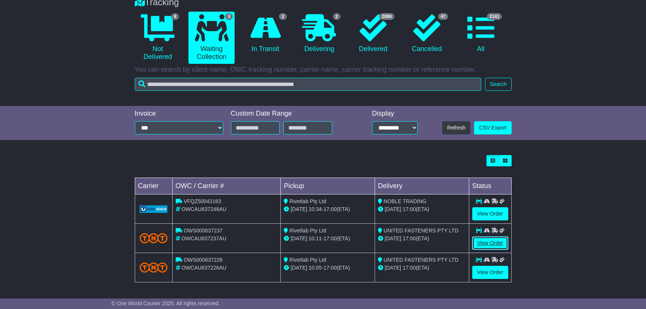  What do you see at coordinates (323, 70) in the screenshot?
I see `p: You can search by client name, OWC tracking number, carrier name, carrier tracking number or refe...` at bounding box center [323, 70].